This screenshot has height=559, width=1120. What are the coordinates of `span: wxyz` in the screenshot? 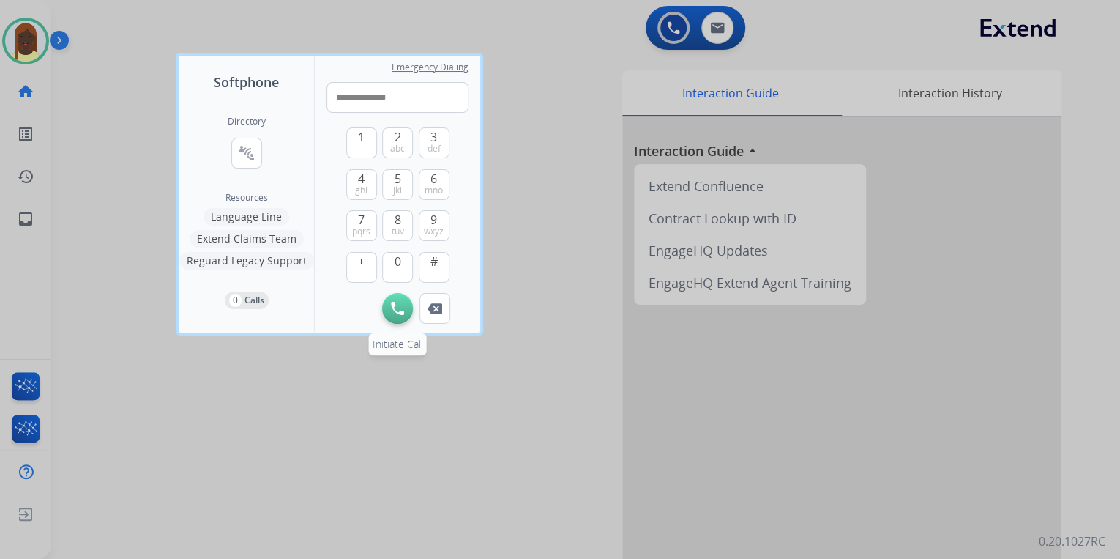 It's located at (433, 231).